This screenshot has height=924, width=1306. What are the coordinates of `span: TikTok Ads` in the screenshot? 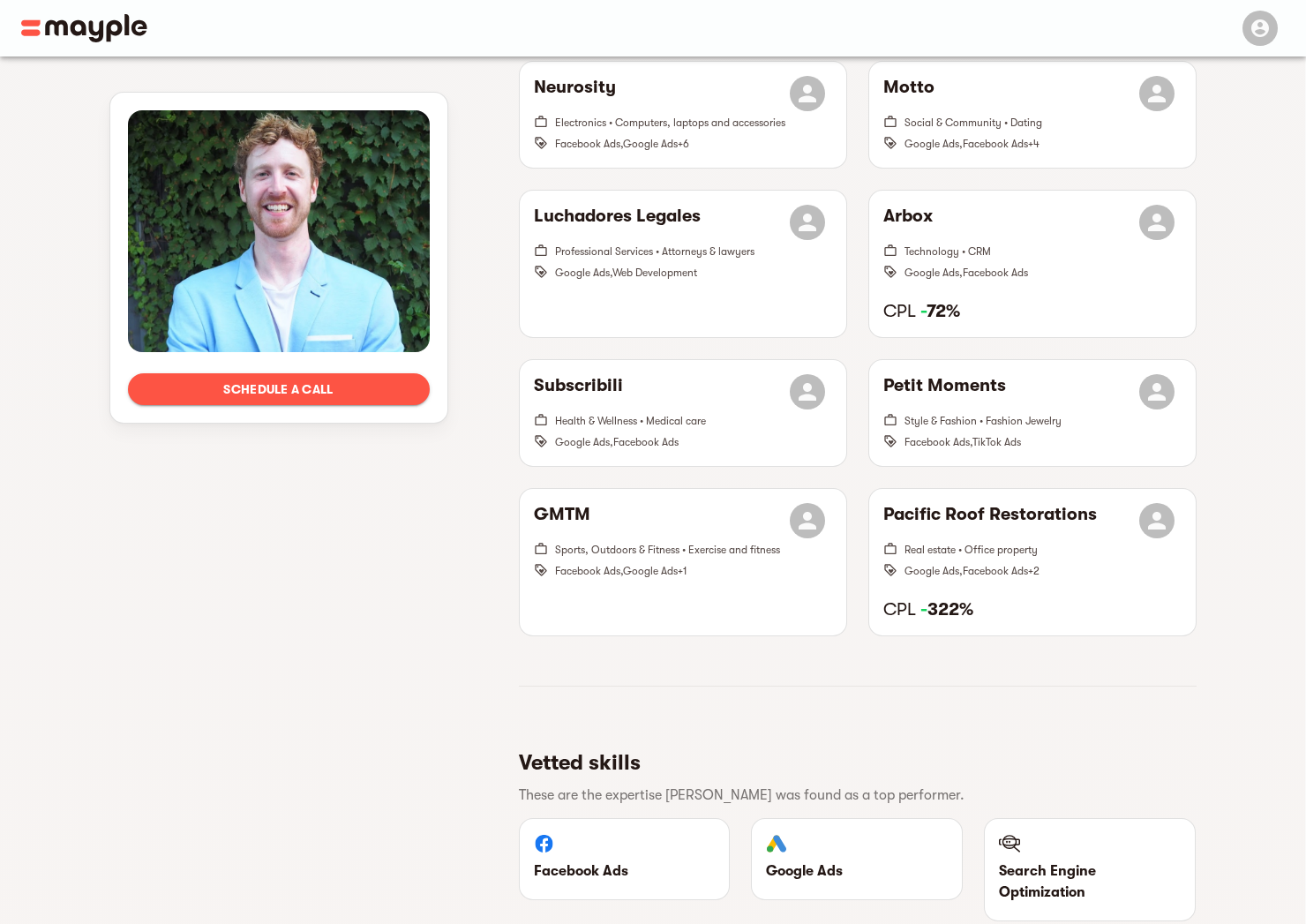 It's located at (996, 442).